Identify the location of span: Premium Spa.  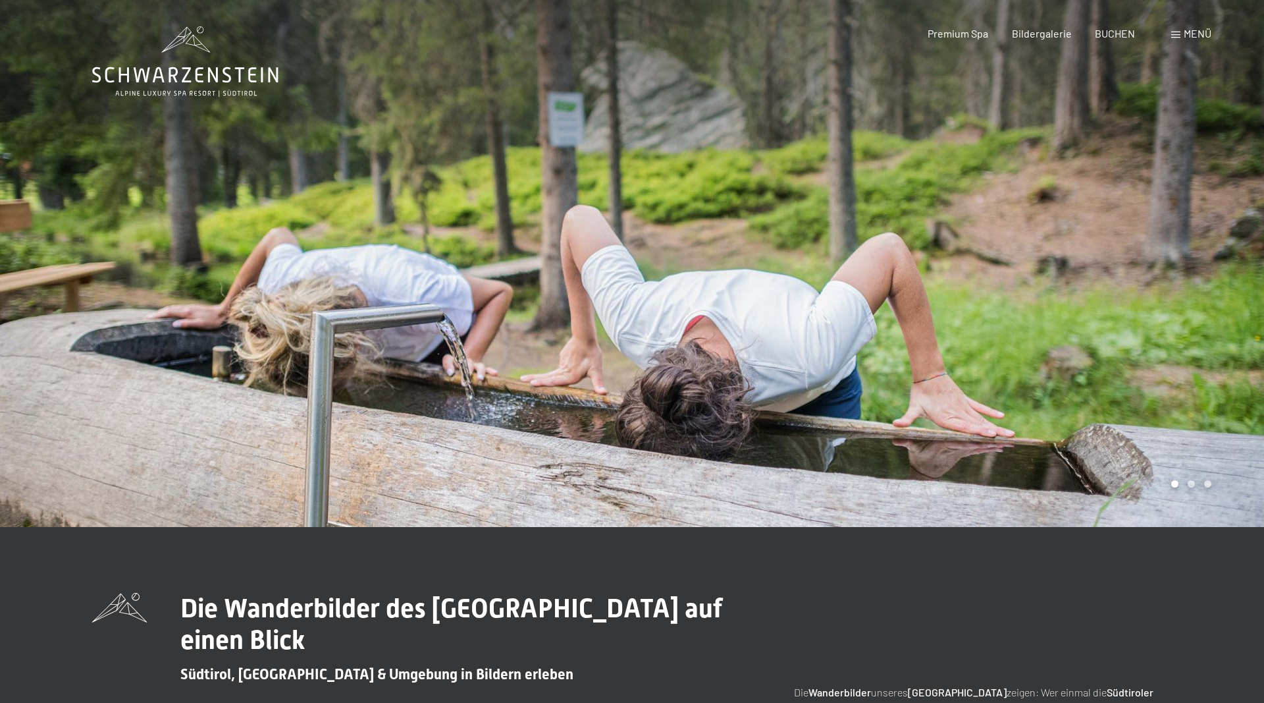
(958, 33).